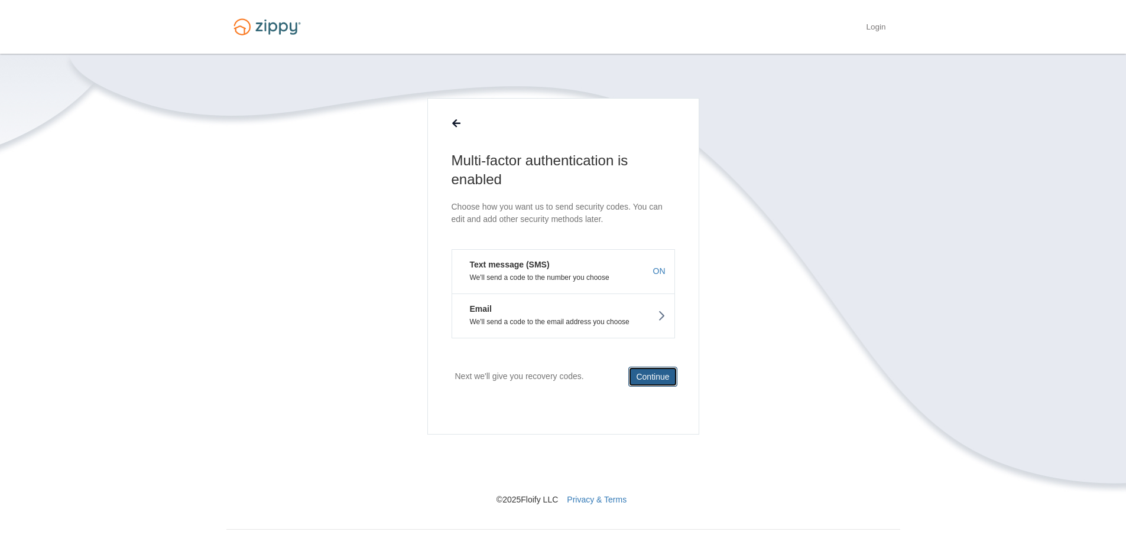 This screenshot has width=1126, height=558. I want to click on em: Email, so click(476, 309).